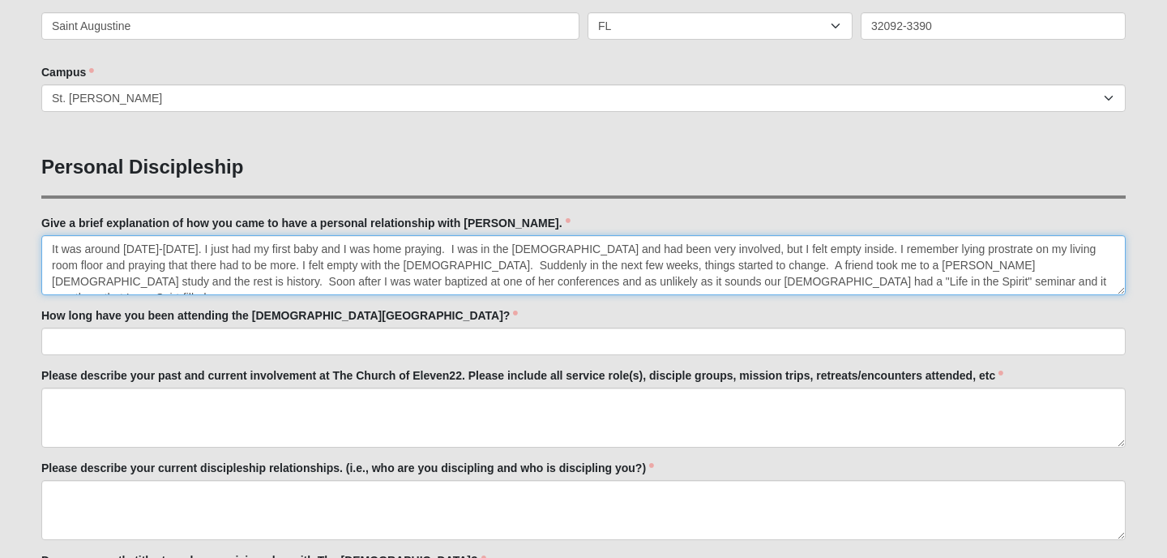 The height and width of the screenshot is (558, 1167). What do you see at coordinates (310, 26) in the screenshot?
I see `input: City` at bounding box center [310, 26].